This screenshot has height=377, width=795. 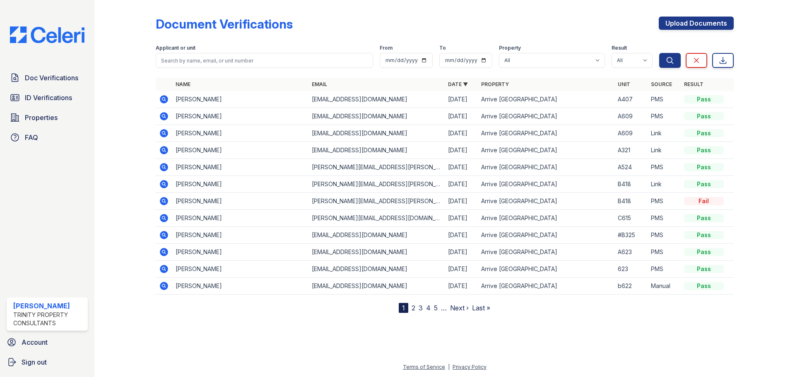 What do you see at coordinates (413, 308) in the screenshot?
I see `a: 2` at bounding box center [413, 308].